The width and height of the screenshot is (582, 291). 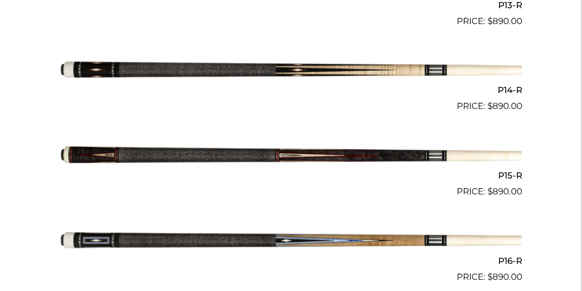 I want to click on a: P16-R $890.00, so click(x=291, y=243).